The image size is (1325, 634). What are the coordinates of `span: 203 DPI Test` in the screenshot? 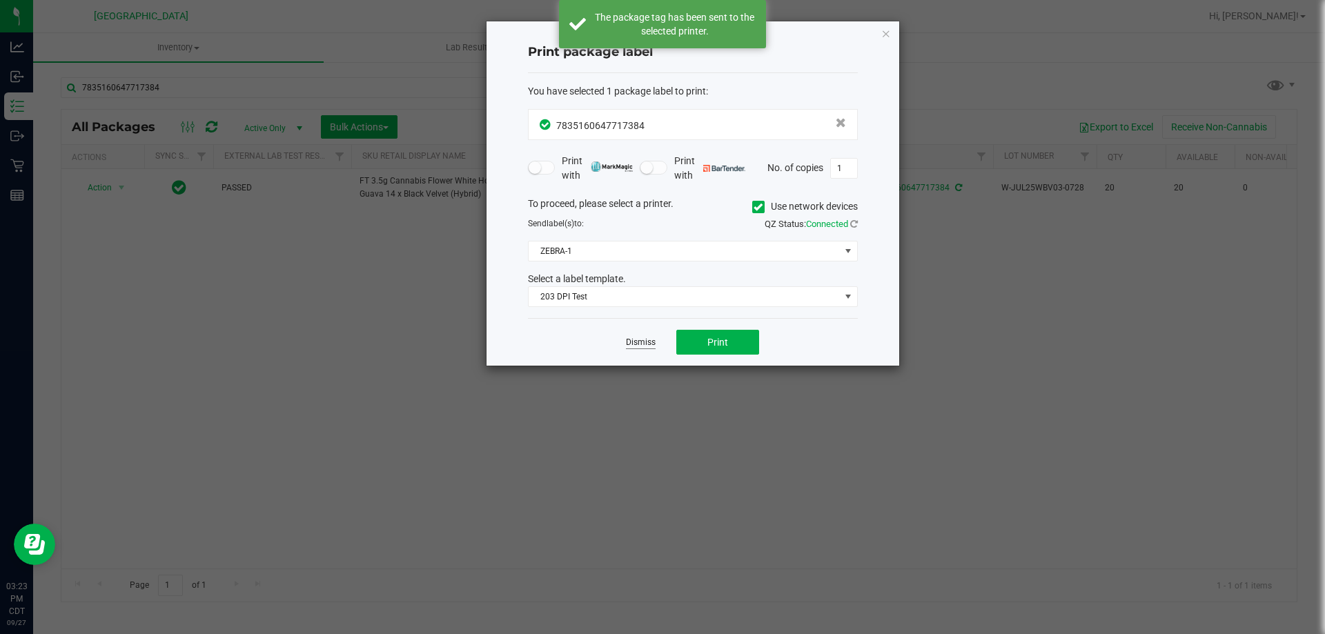 It's located at (684, 297).